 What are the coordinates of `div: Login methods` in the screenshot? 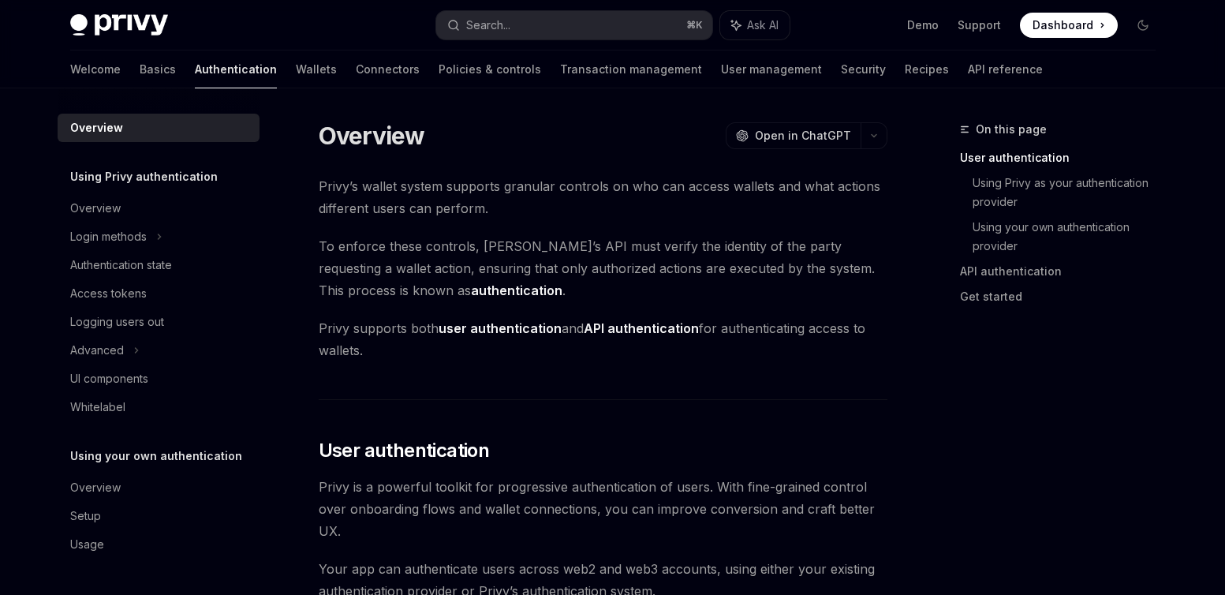 It's located at (108, 237).